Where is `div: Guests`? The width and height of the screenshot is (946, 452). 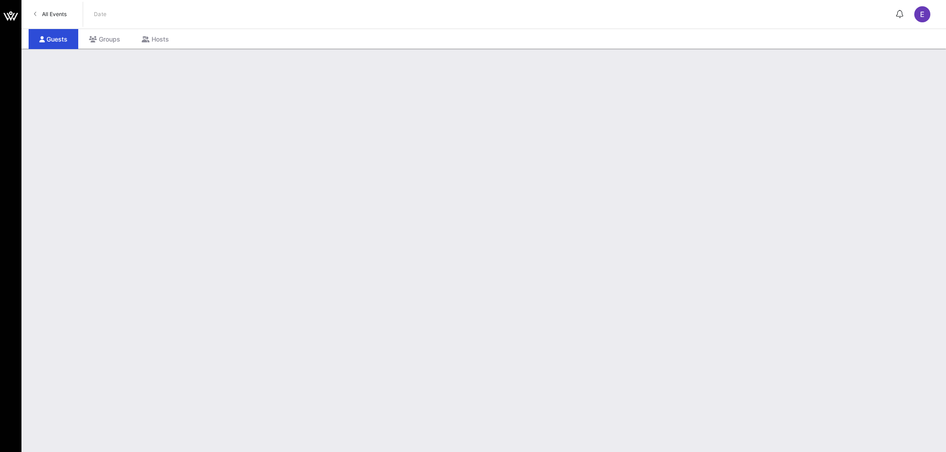 div: Guests is located at coordinates (53, 39).